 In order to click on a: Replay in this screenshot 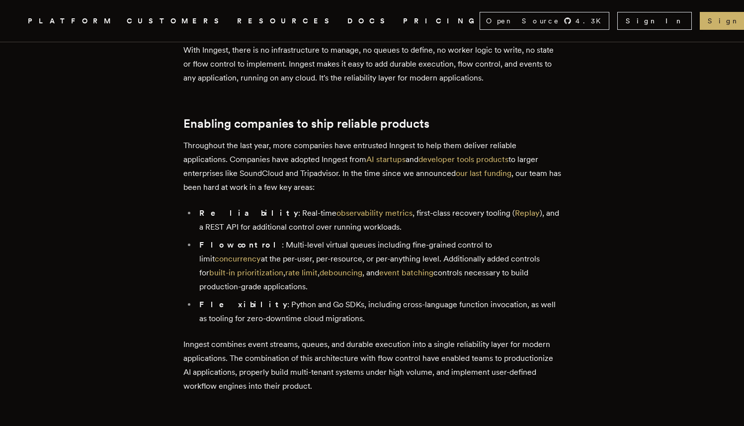, I will do `click(527, 213)`.